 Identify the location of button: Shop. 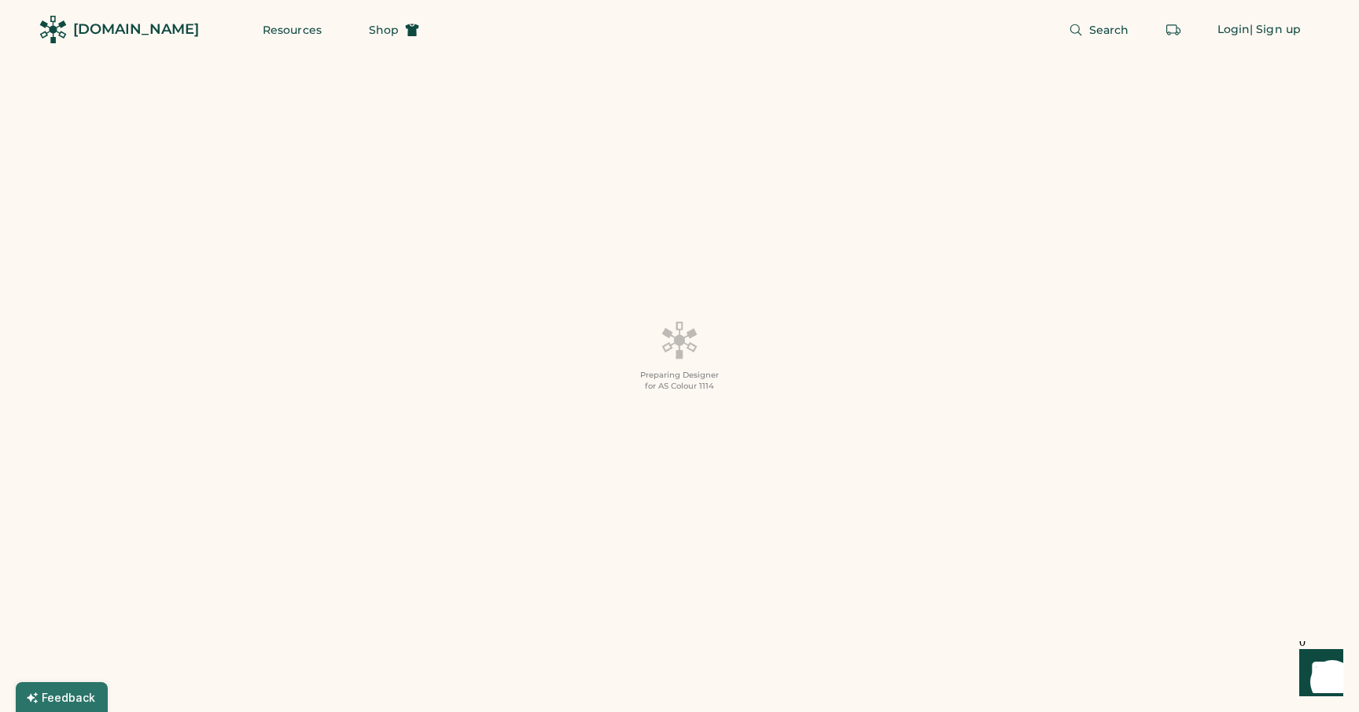
(394, 30).